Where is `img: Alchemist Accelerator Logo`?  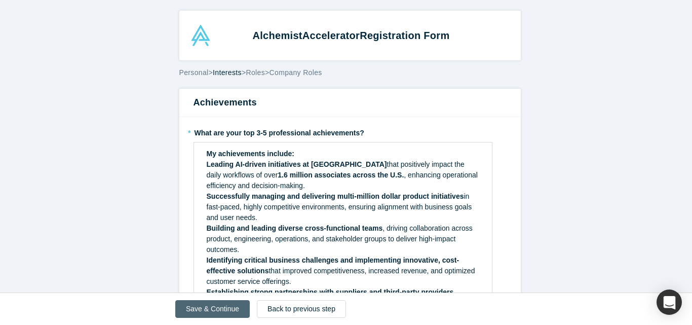 img: Alchemist Accelerator Logo is located at coordinates (201, 35).